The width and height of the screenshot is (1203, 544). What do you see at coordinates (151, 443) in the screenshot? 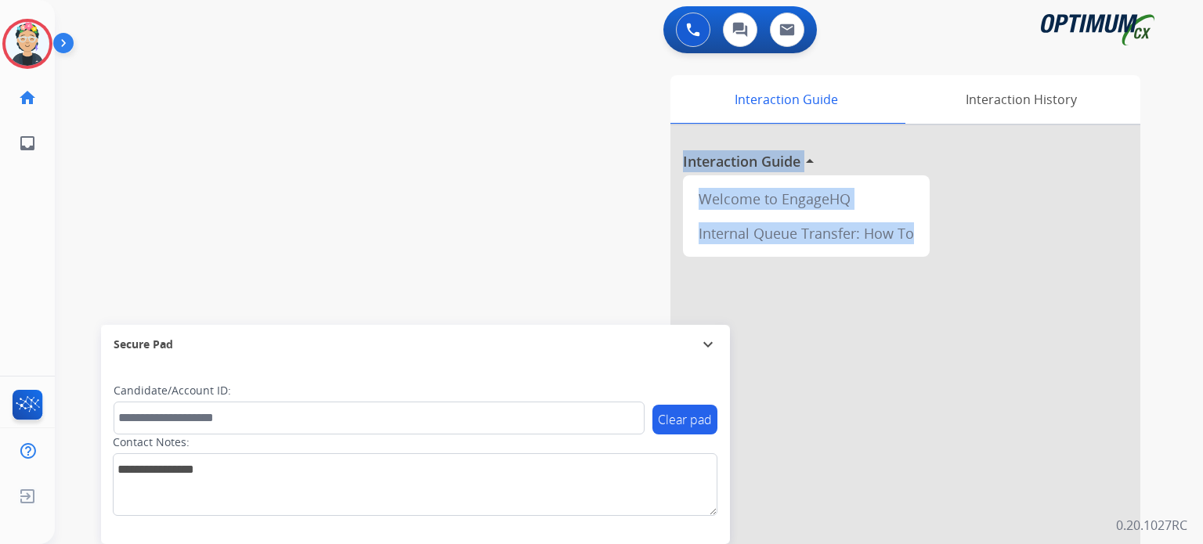
I see `label: Contact Notes:` at bounding box center [151, 443].